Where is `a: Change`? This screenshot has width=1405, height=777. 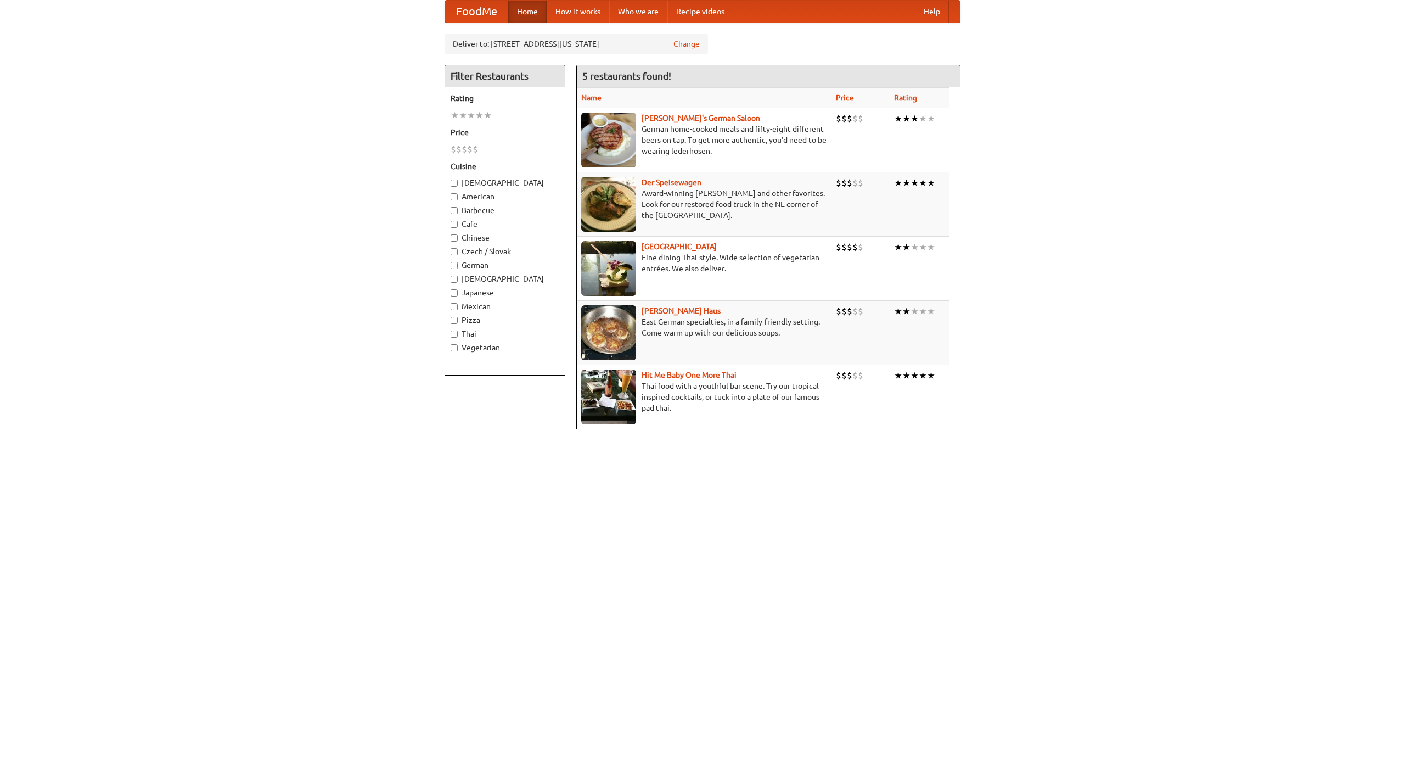
a: Change is located at coordinates (687, 44).